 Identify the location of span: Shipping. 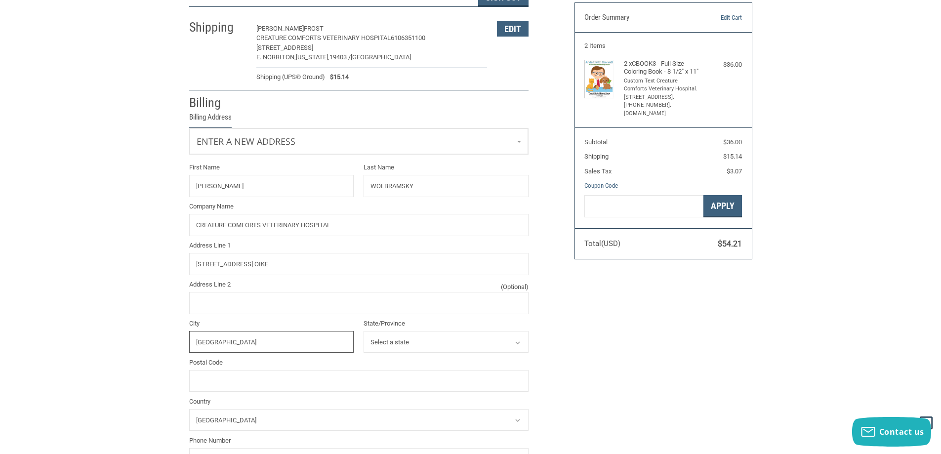
(596, 156).